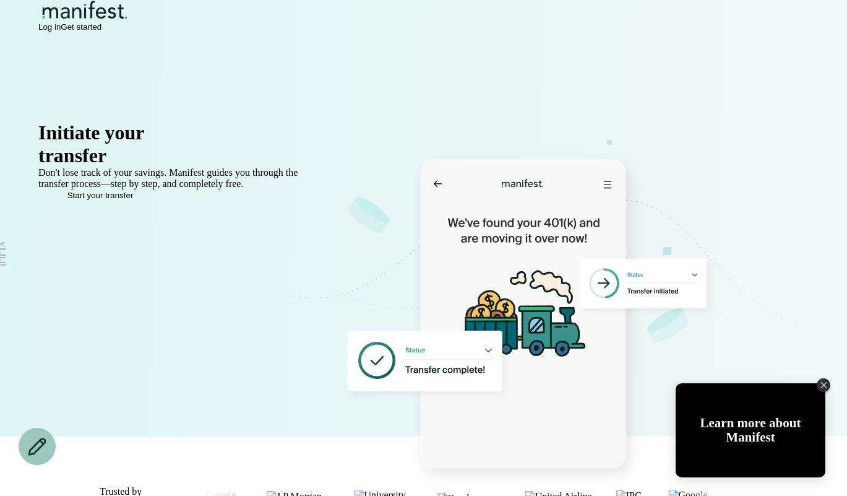  What do you see at coordinates (176, 155) in the screenshot?
I see `h1: transfer` at bounding box center [176, 155].